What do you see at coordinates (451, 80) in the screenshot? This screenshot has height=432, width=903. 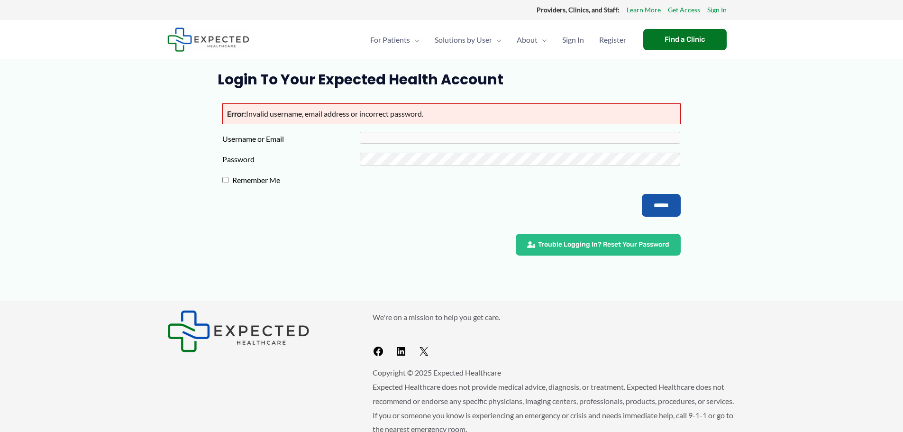 I see `h1: Login to Your Expected Health Account` at bounding box center [451, 80].